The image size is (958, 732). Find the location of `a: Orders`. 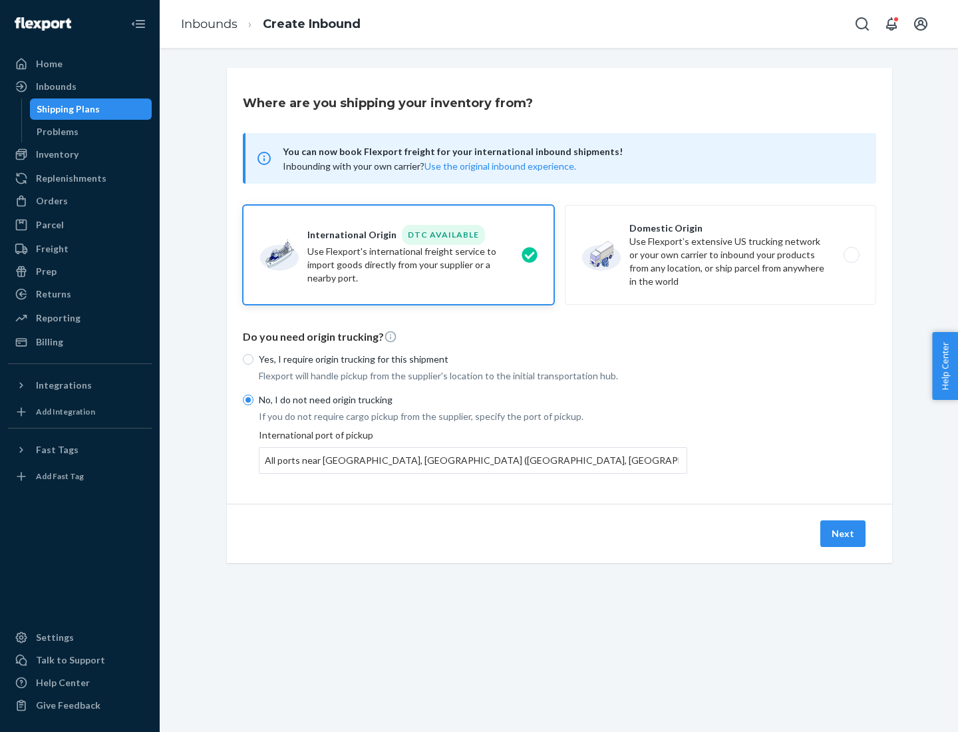

a: Orders is located at coordinates (80, 201).